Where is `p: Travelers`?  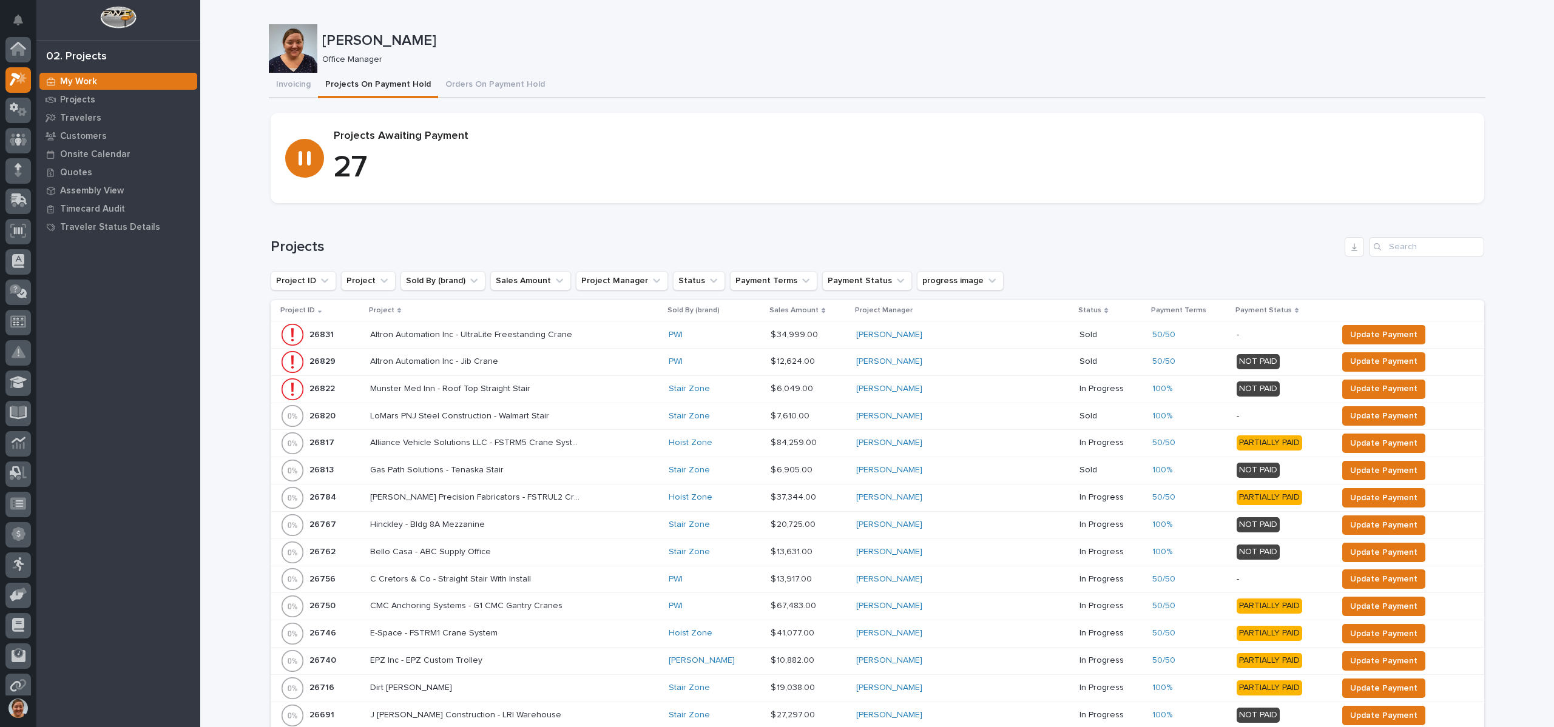
p: Travelers is located at coordinates (81, 118).